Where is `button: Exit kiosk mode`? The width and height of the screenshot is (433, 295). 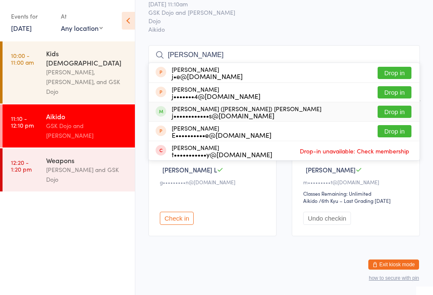 button: Exit kiosk mode is located at coordinates (394, 265).